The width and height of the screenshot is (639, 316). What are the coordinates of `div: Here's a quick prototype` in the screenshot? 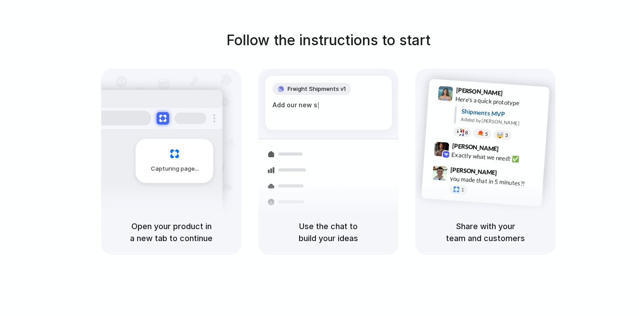 It's located at (500, 102).